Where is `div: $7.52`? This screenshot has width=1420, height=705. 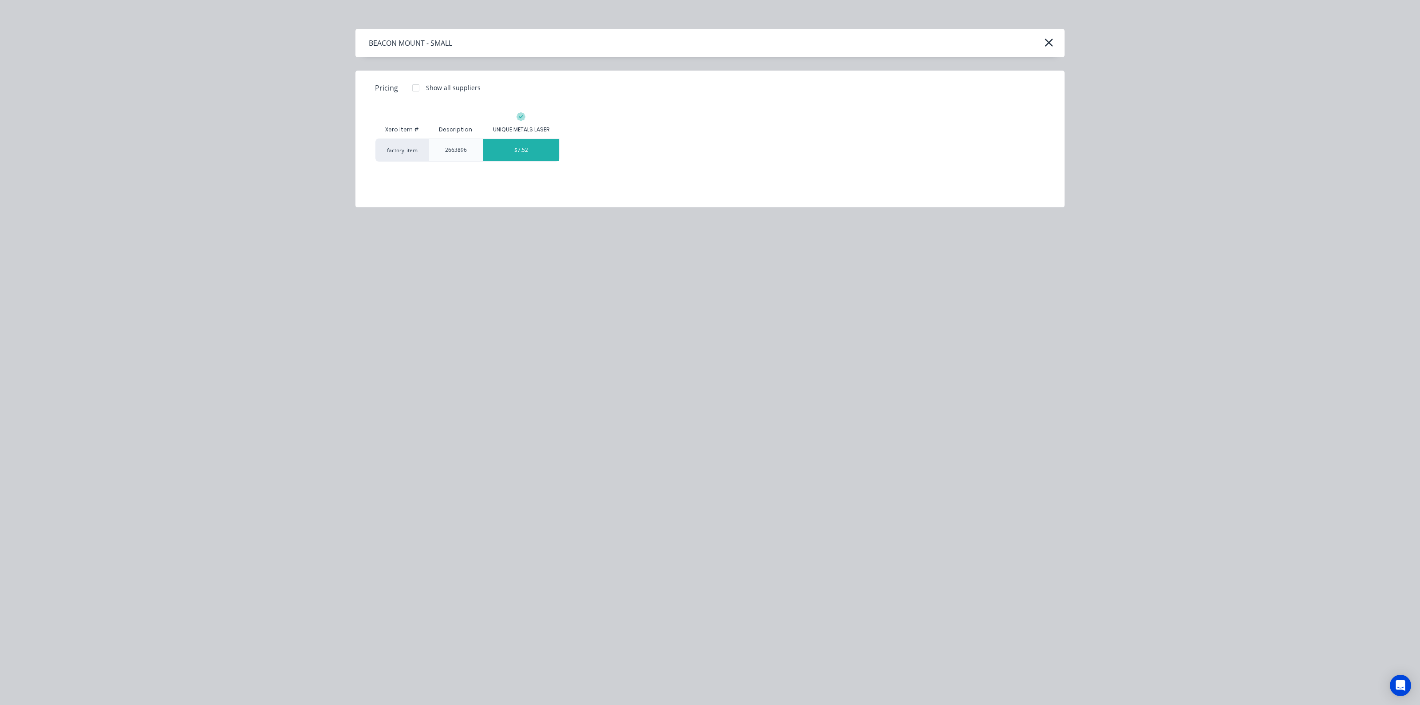 div: $7.52 is located at coordinates (522, 150).